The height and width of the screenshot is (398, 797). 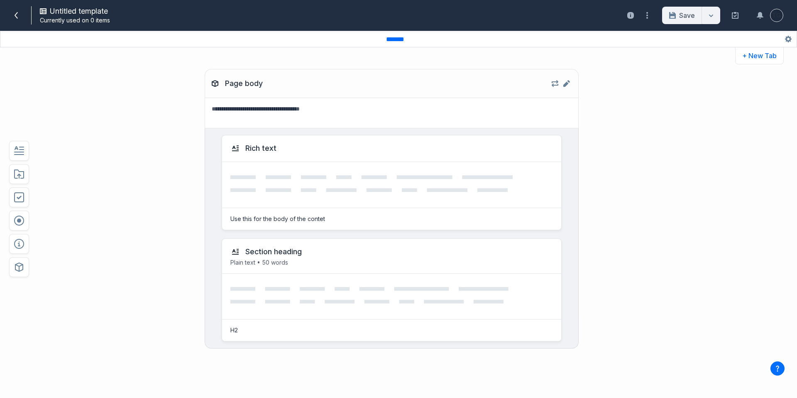 What do you see at coordinates (777, 15) in the screenshot?
I see `summary: View profile menu` at bounding box center [777, 15].